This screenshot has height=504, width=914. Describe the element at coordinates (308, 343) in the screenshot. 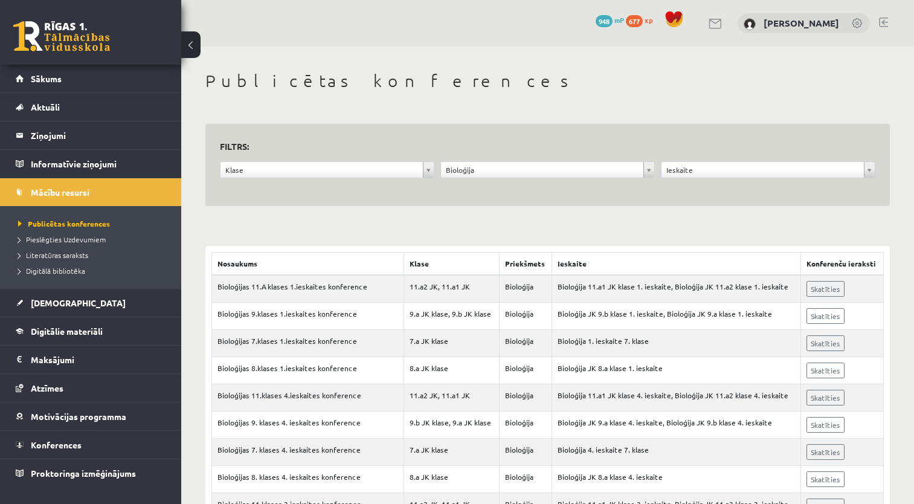

I see `td: Bioloģijas 7.klases 1.ieskaites konference` at that location.